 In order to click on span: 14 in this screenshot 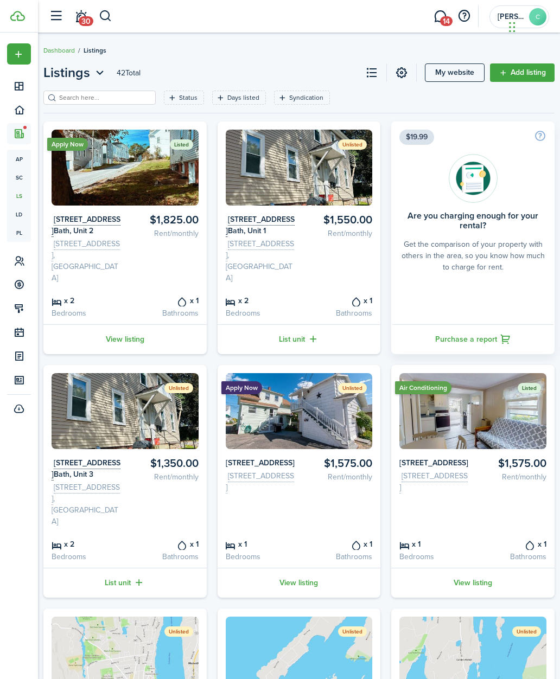, I will do `click(446, 21)`.